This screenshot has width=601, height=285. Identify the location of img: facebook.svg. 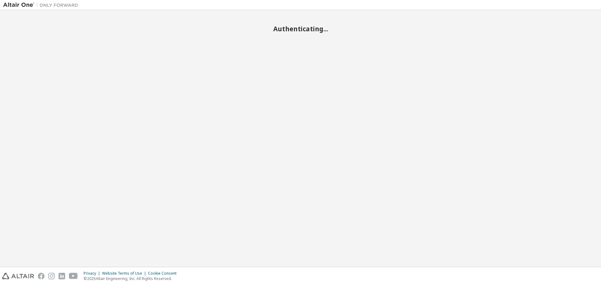
(41, 276).